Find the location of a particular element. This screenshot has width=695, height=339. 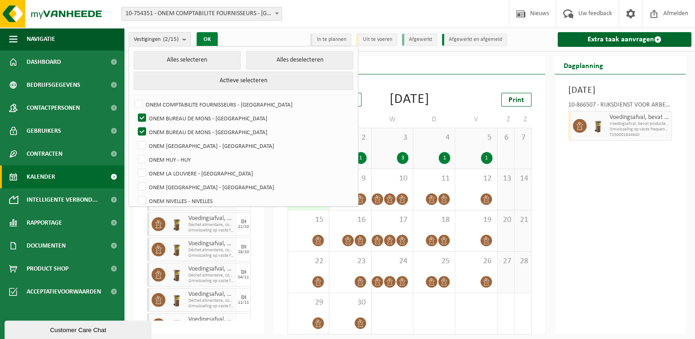

span: 26 is located at coordinates (476, 261).